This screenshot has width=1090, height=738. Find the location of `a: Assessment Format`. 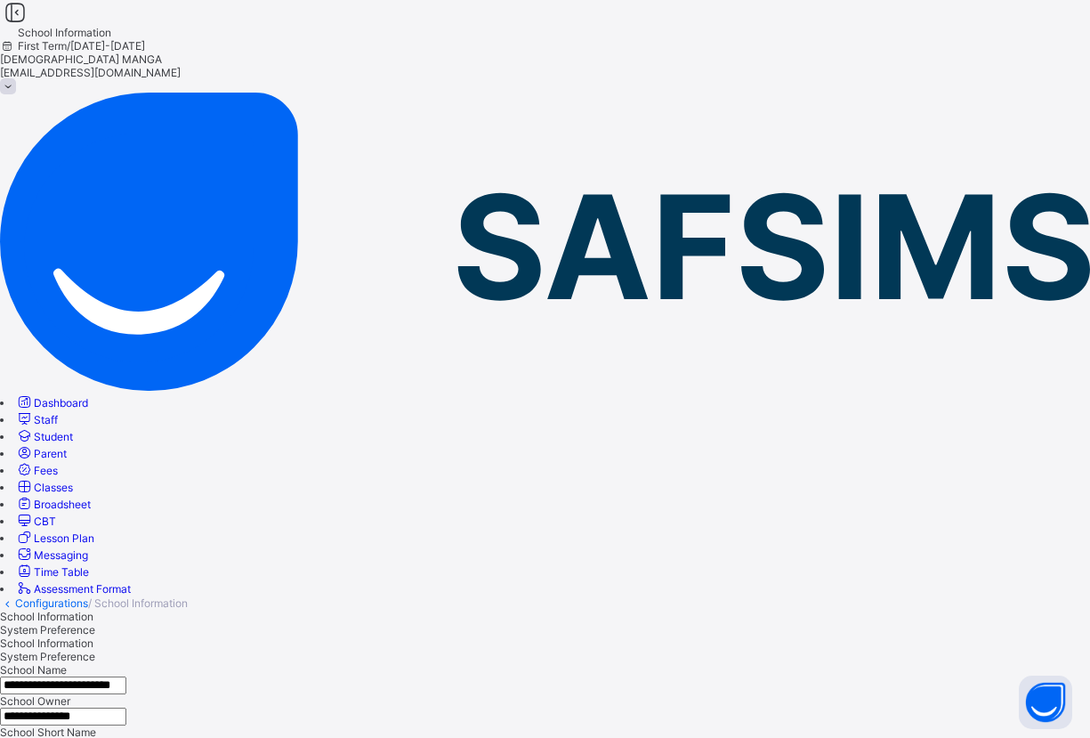

a: Assessment Format is located at coordinates (73, 588).